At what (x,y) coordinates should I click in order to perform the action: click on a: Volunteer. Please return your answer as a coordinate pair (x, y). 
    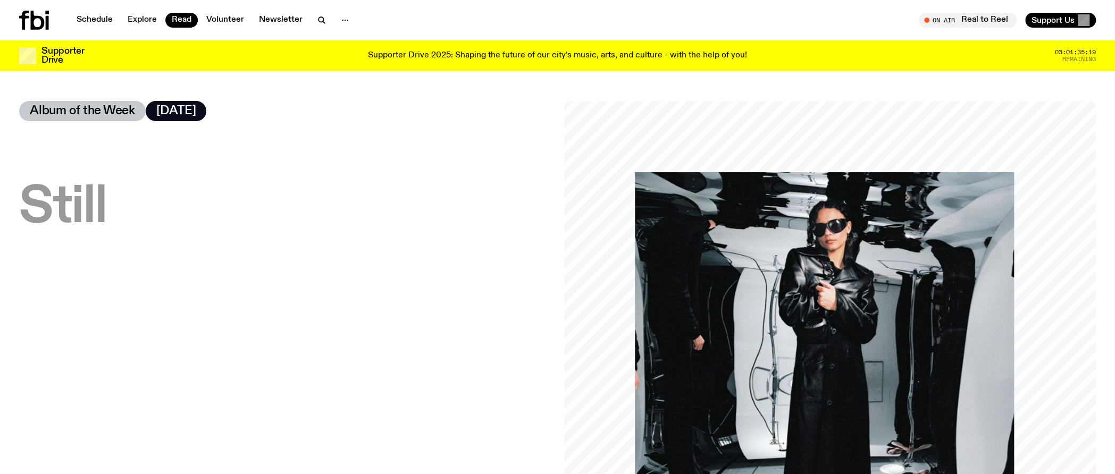
    Looking at the image, I should click on (225, 20).